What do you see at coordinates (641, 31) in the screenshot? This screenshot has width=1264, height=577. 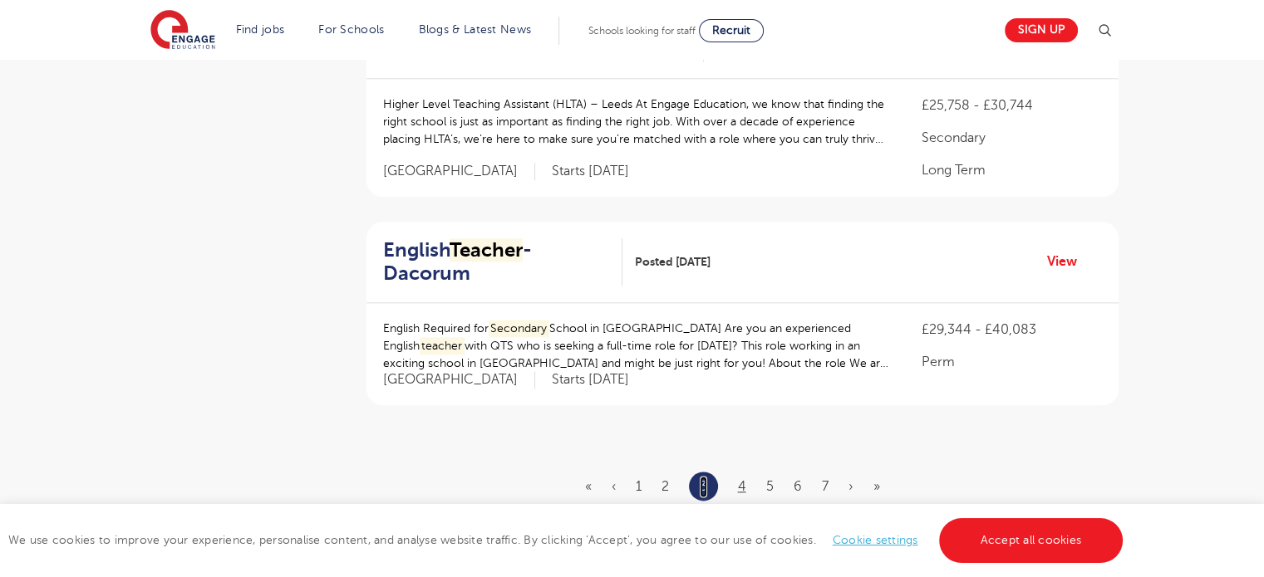 I see `span: Schools looking for staff` at bounding box center [641, 31].